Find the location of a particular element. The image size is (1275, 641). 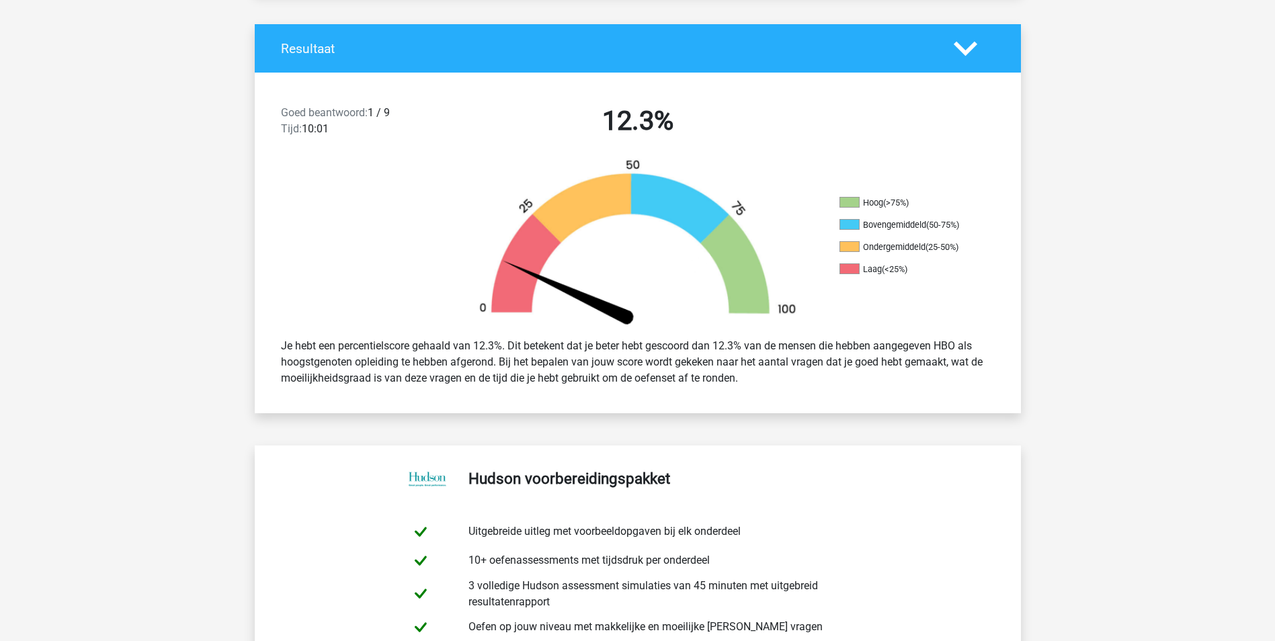

span: Goed beantwoord: is located at coordinates (324, 112).